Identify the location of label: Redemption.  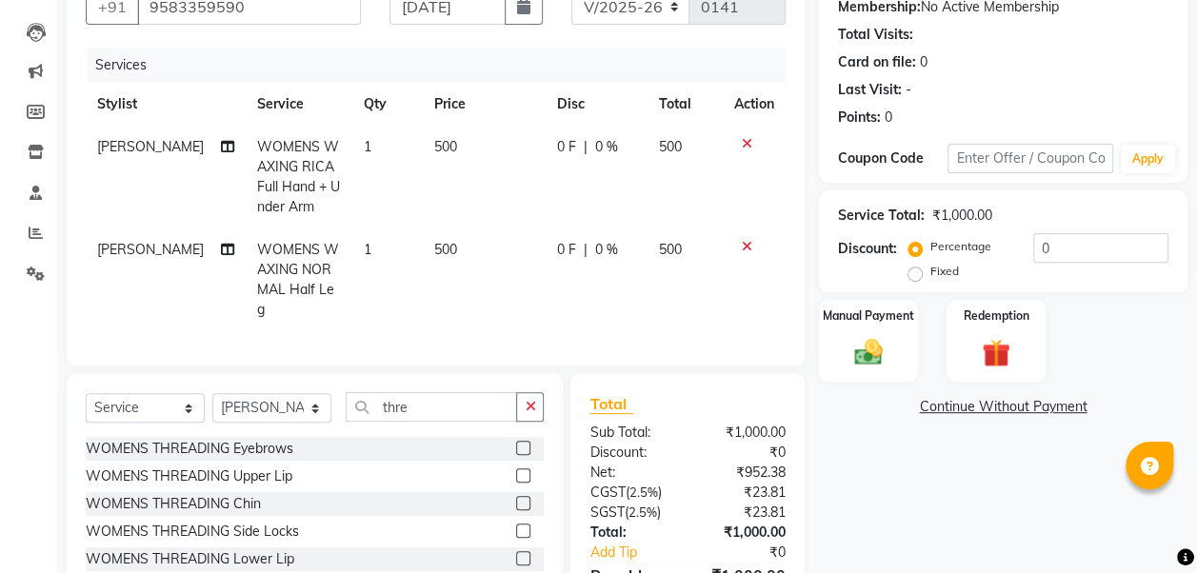
(996, 316).